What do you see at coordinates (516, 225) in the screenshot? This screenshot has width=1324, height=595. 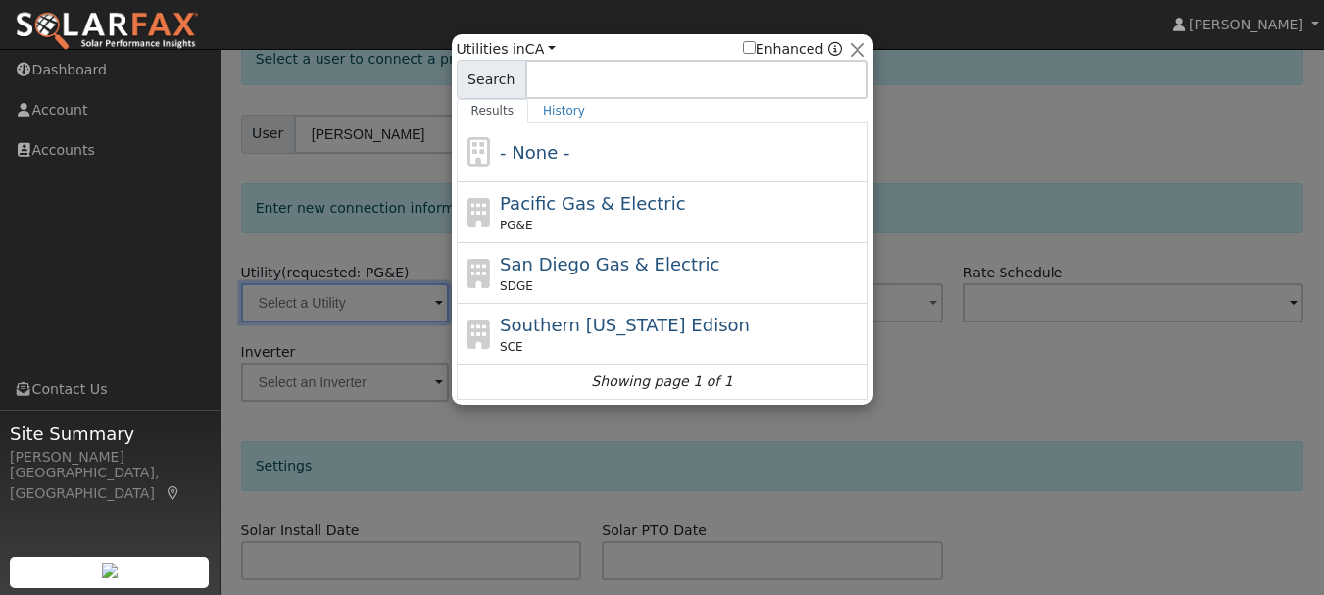 I see `span: PG&E` at bounding box center [516, 225].